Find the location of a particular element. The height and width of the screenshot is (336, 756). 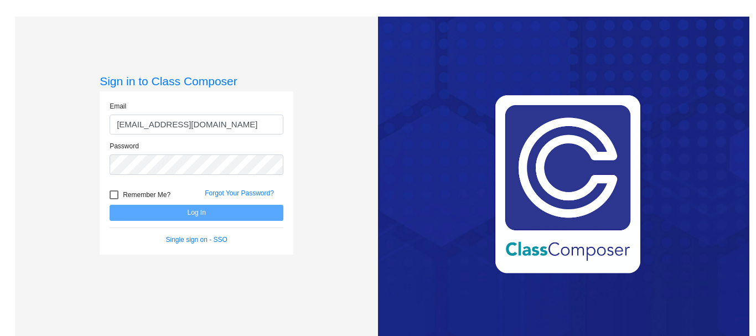

label: Password is located at coordinates (124, 146).